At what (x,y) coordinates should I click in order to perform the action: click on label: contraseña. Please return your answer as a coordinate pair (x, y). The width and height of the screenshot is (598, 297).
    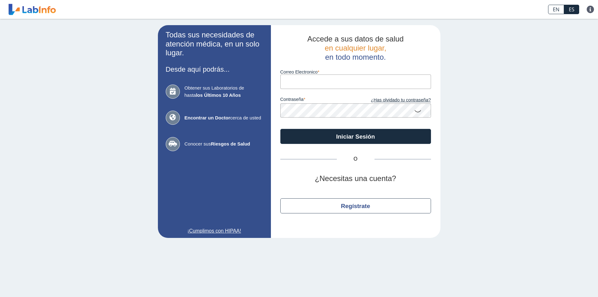
    Looking at the image, I should click on (318, 100).